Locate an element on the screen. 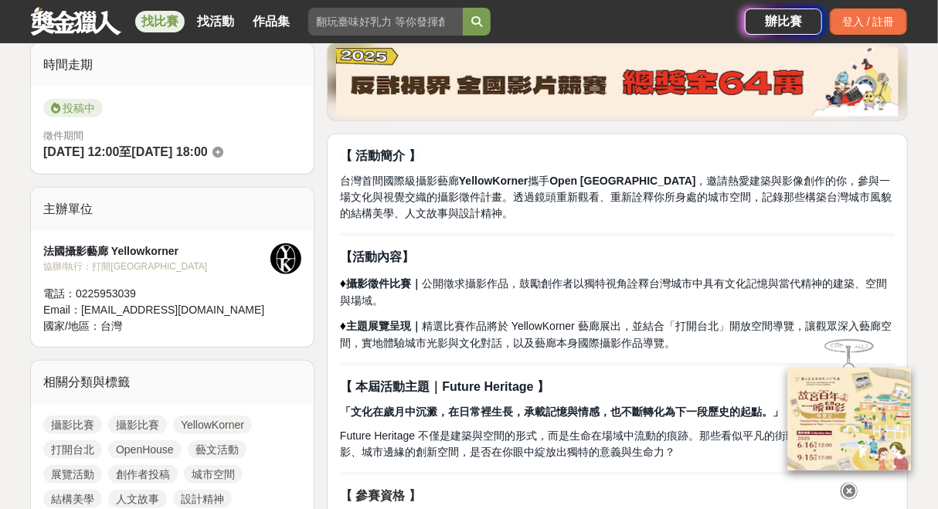  span: 台灣首間國際級攝影藝廊 攜手 ，邀請熱愛建築與影像創作的你，參與一場文化與視覺交織的攝影徵件計畫。透過鏡頭重新觀看、重新詮釋你所身處的城市空間，記錄那些構築台灣城市風貌的結構美學、人文故事與設計精神。 is located at coordinates (616, 197).